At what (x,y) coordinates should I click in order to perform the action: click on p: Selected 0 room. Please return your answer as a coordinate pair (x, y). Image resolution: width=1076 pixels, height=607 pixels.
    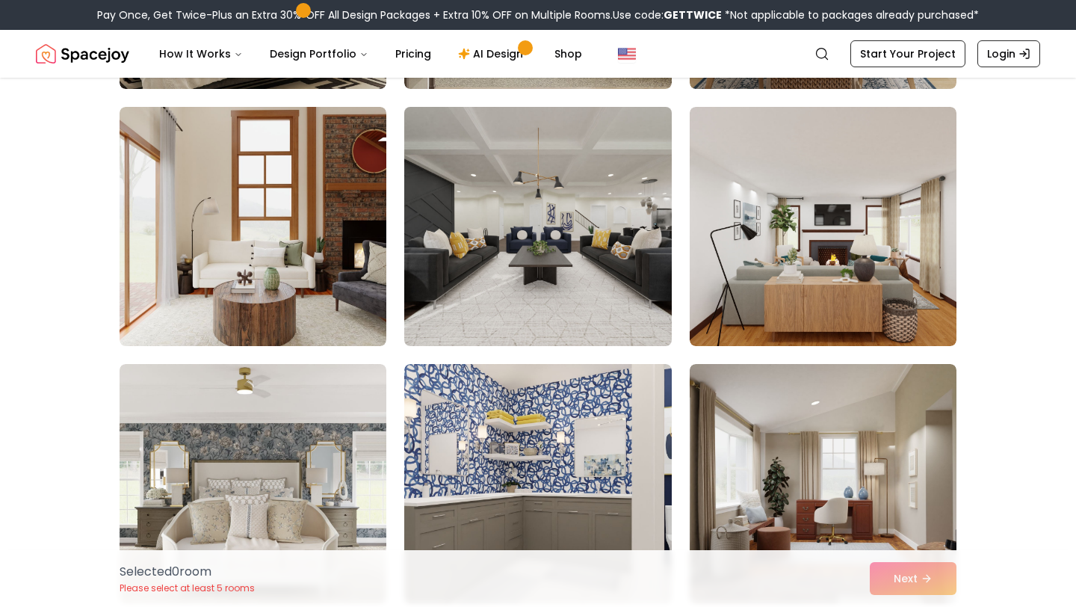
    Looking at the image, I should click on (187, 572).